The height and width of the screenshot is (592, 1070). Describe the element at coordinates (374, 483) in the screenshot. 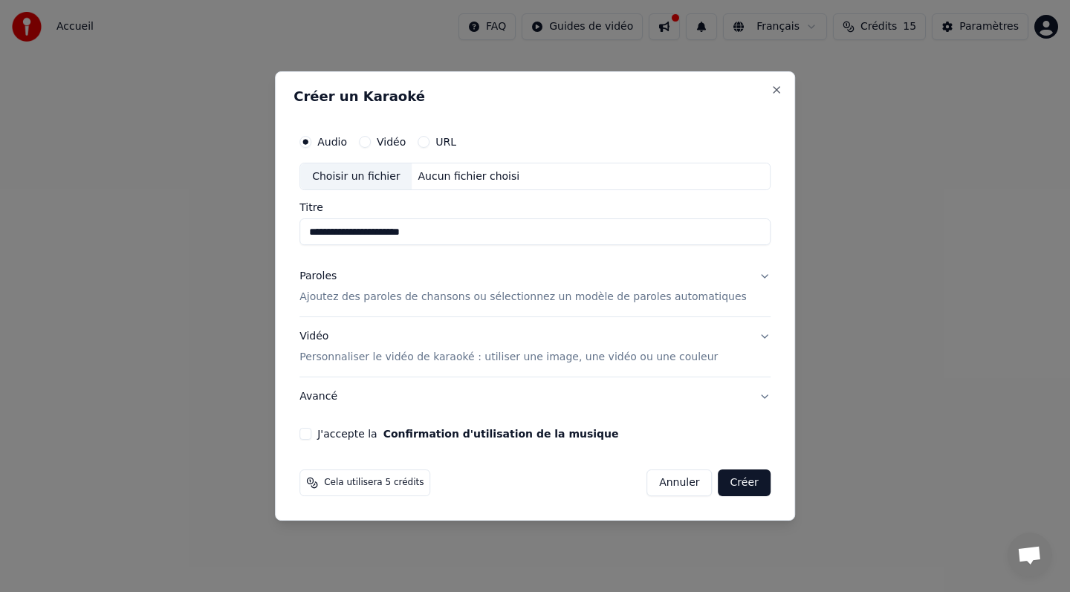

I see `span: Cela utilisera 5 crédits` at that location.